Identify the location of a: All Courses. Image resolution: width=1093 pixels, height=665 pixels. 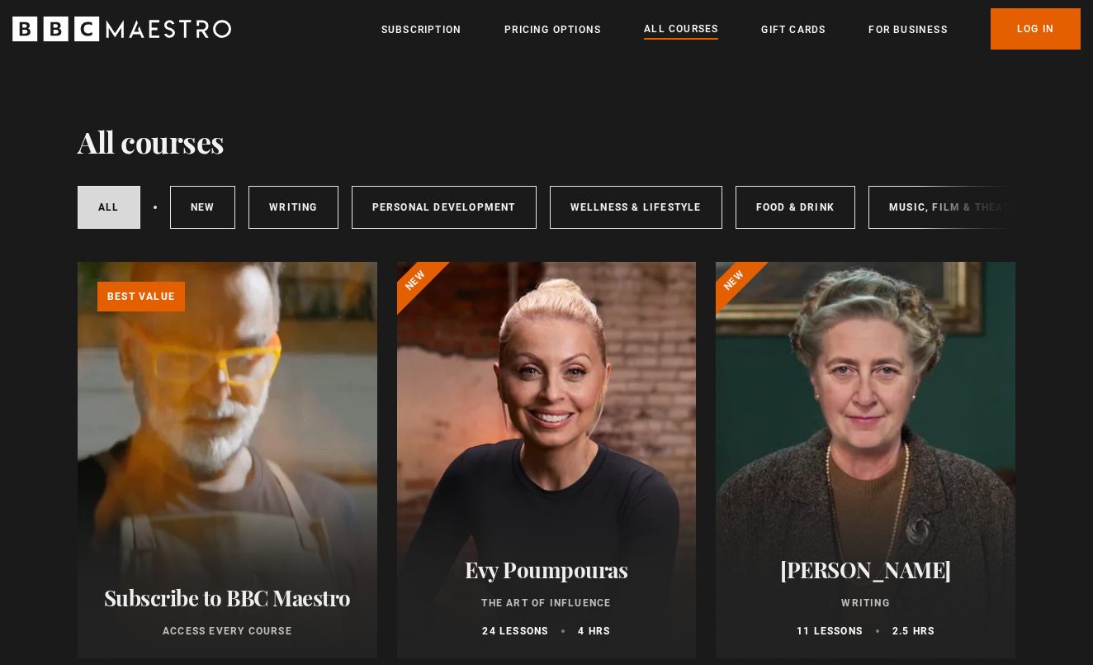
(681, 30).